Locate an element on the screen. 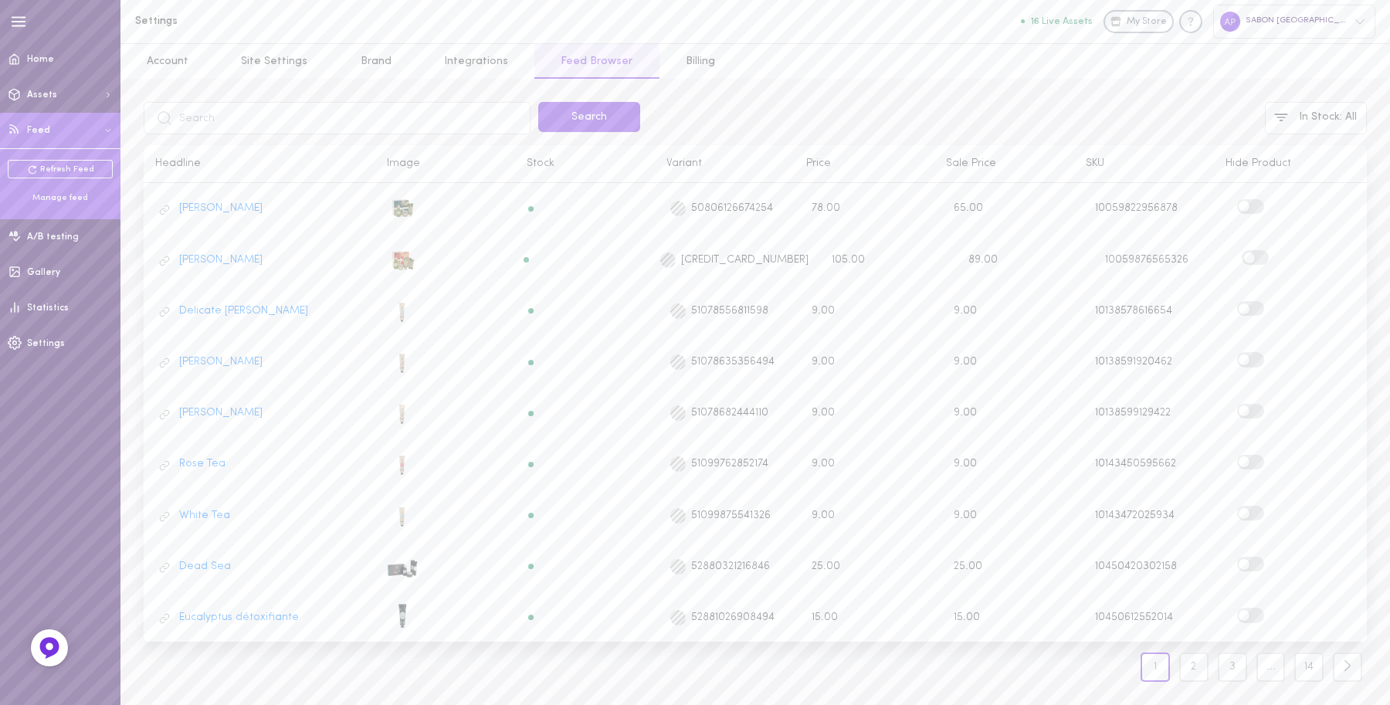 The width and height of the screenshot is (1390, 705). span: My Store is located at coordinates (1147, 22).